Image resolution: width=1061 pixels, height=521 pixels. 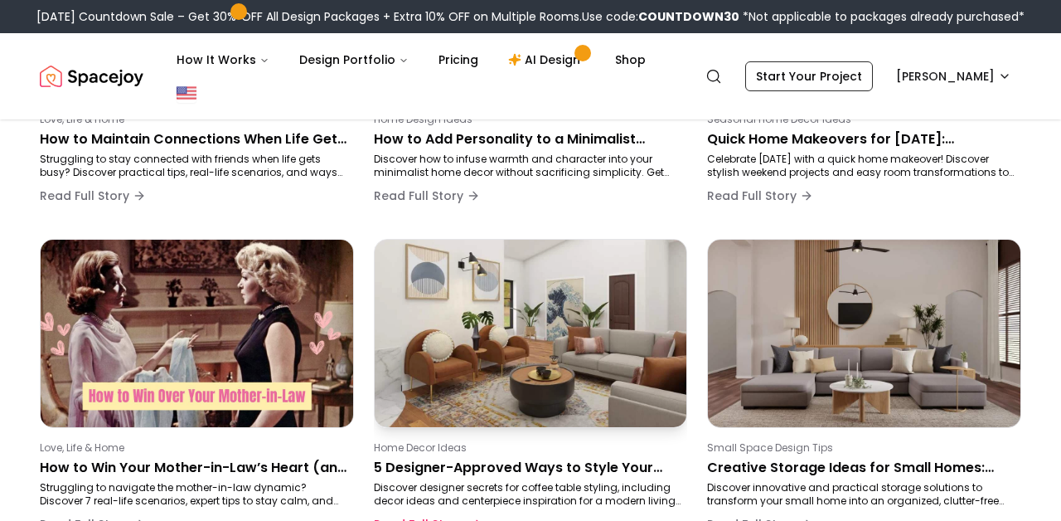 I want to click on p: How to Maintain Connections When Life Gets Busy (Without Feeling Guilty), so click(x=193, y=139).